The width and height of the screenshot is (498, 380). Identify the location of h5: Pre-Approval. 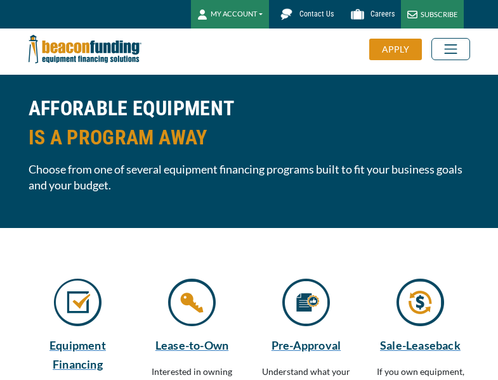
(306, 346).